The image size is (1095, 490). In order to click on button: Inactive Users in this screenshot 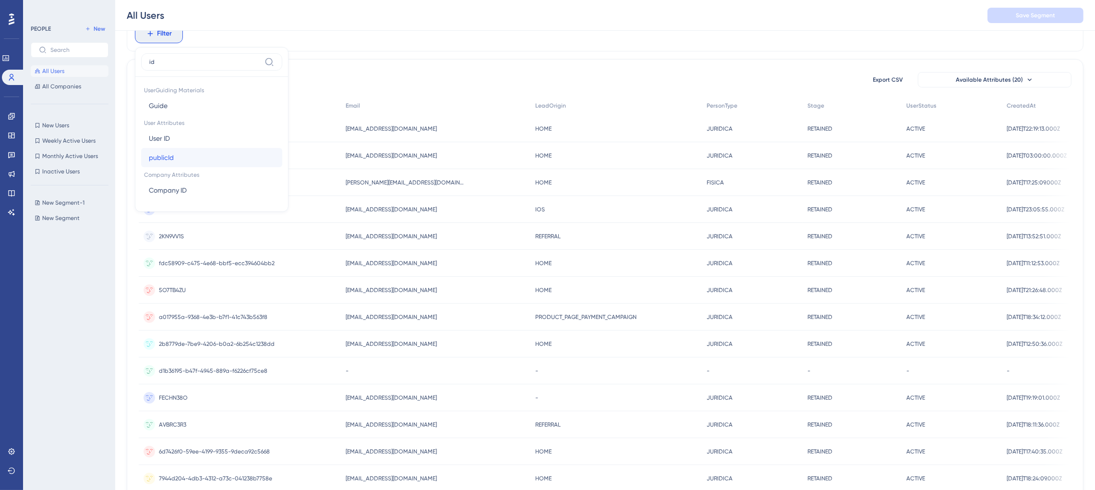, I will do `click(70, 171)`.